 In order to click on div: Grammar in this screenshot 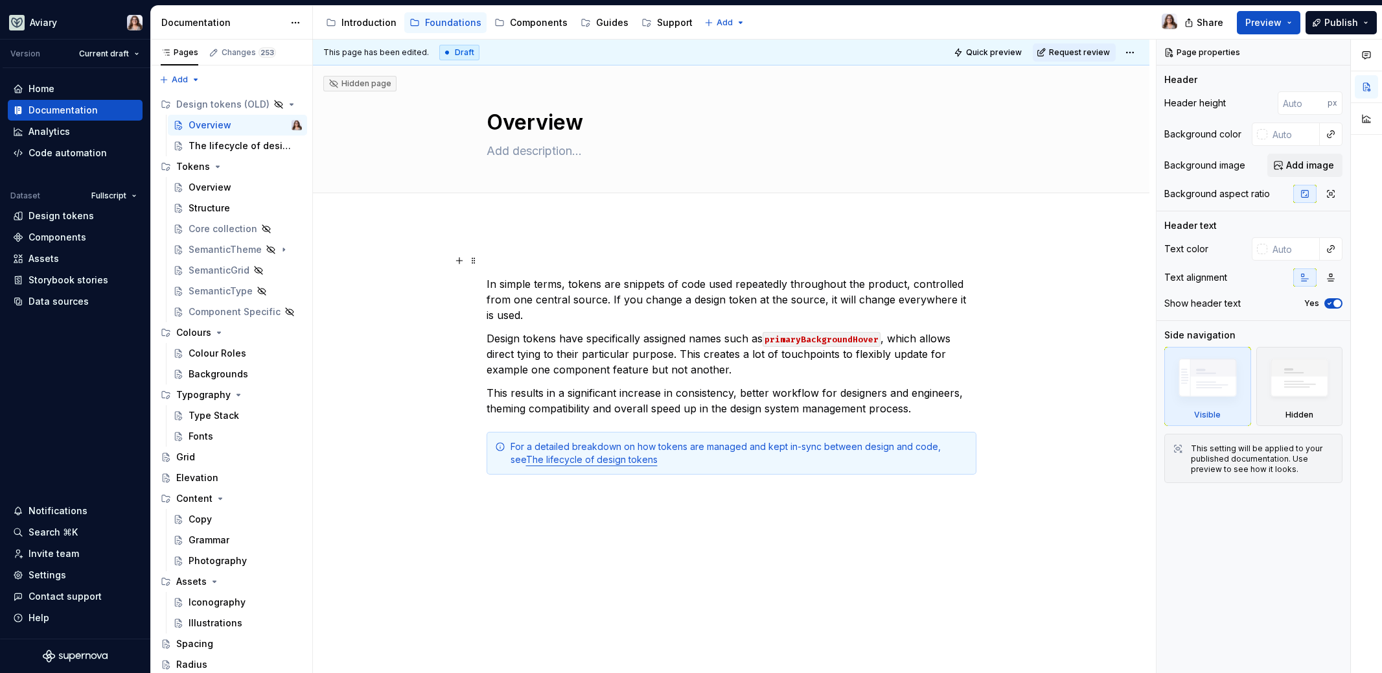, I will do `click(209, 540)`.